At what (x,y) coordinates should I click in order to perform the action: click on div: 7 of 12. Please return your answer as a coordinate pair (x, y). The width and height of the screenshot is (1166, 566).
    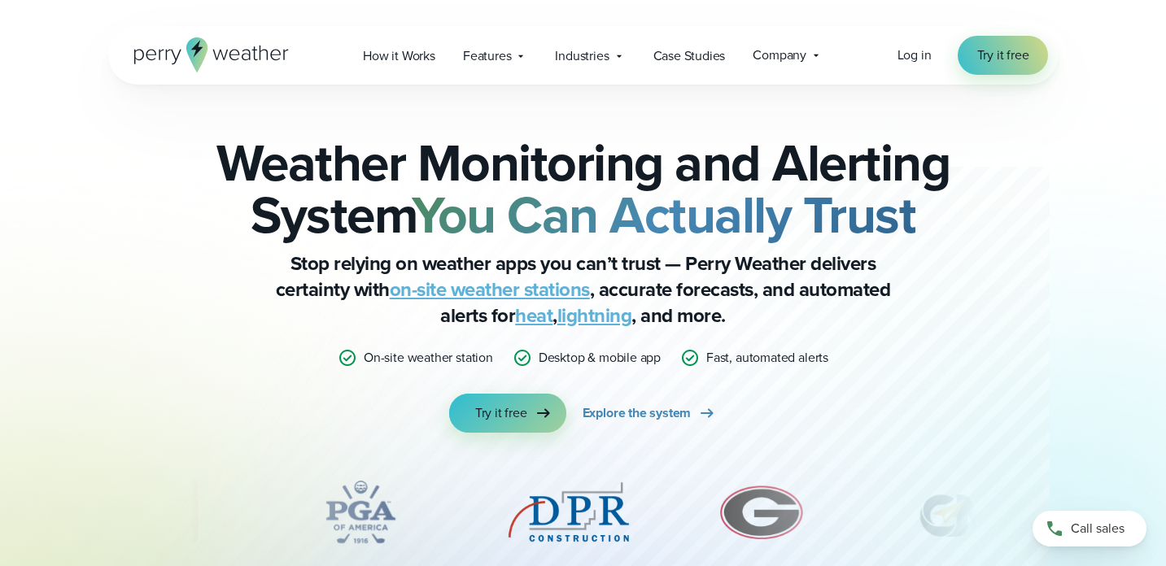
    Looking at the image, I should click on (1006, 513).